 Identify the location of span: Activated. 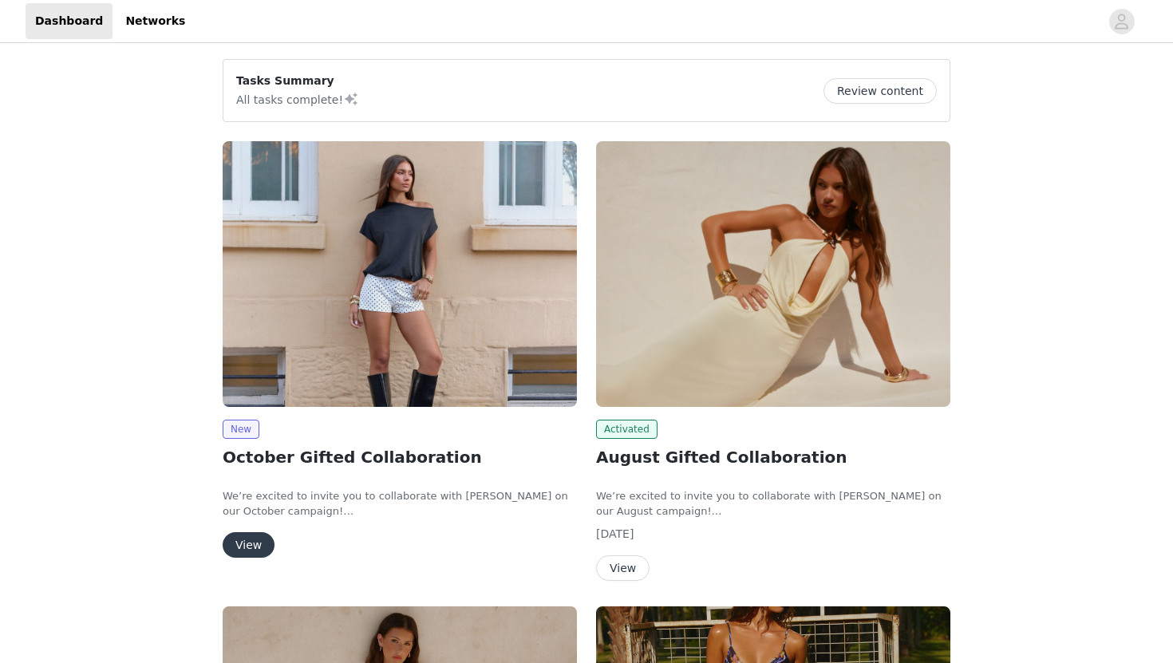
(627, 429).